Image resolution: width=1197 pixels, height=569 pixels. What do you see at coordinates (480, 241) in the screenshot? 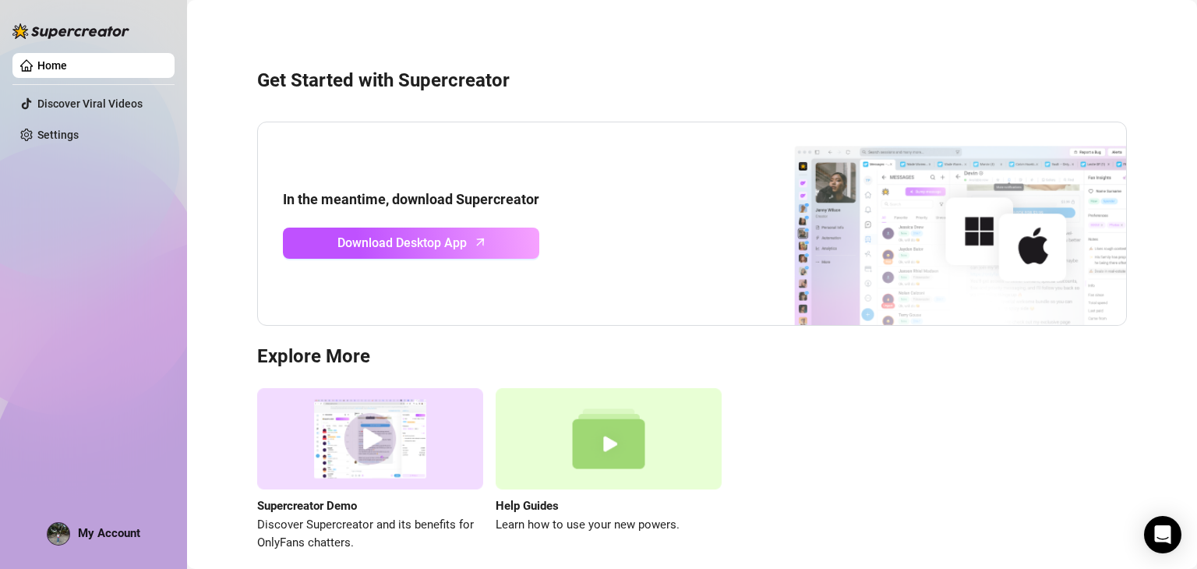
I see `span: arrow-up` at bounding box center [480, 241].